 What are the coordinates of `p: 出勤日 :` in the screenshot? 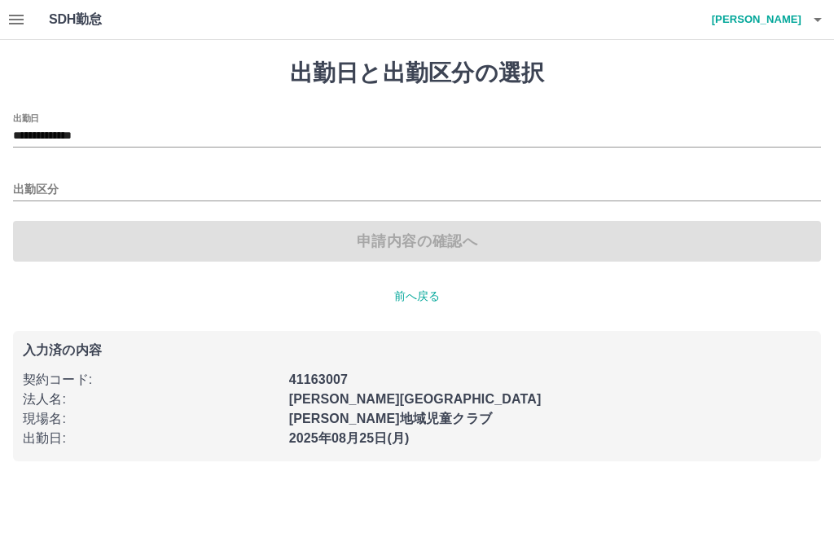 It's located at (151, 438).